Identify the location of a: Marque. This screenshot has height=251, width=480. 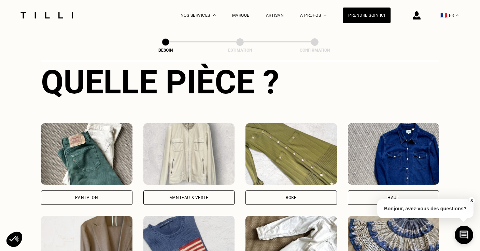
(241, 15).